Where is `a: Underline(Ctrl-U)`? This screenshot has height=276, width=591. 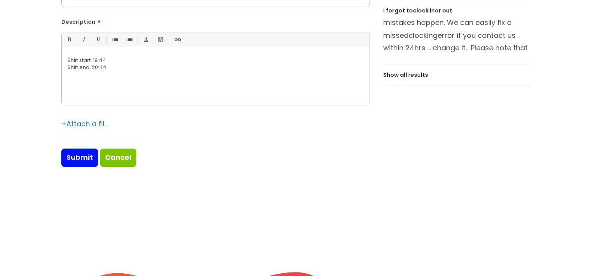
a: Underline(Ctrl-U) is located at coordinates (98, 39).